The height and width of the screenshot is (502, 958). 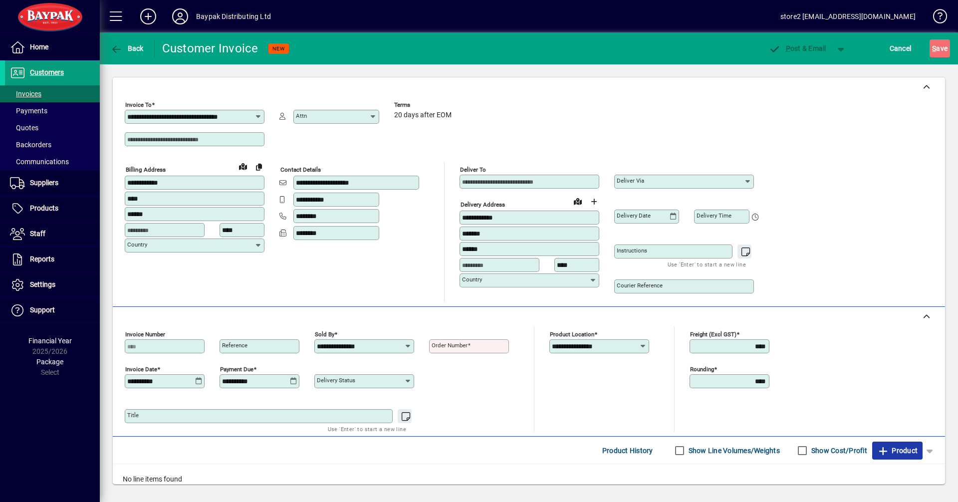 I want to click on span: Backorders, so click(x=30, y=145).